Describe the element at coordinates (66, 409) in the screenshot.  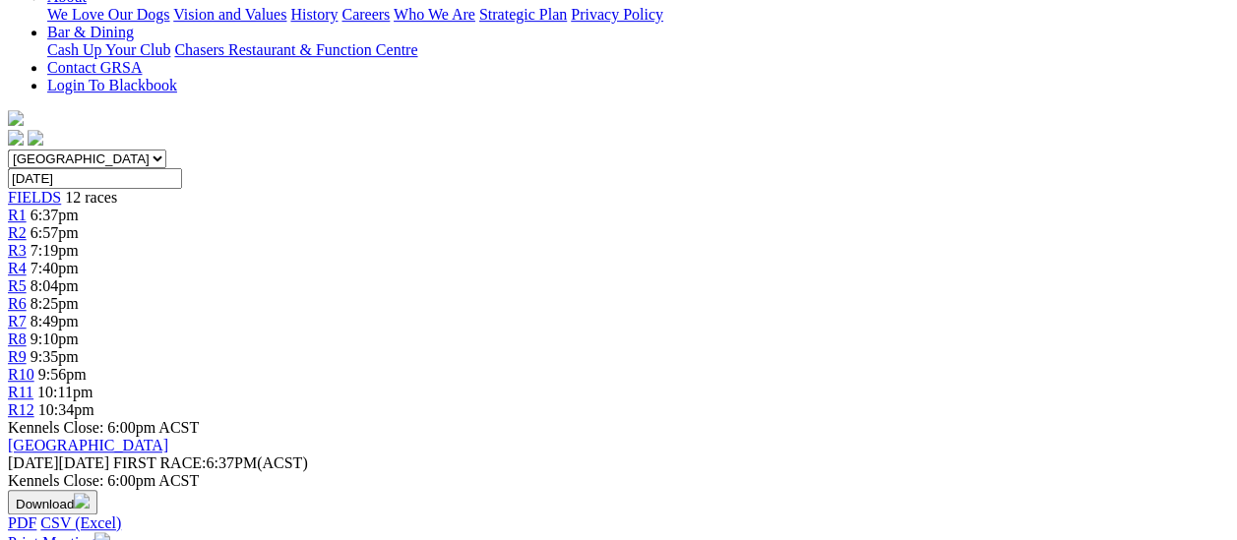
I see `span: 10:34pm` at that location.